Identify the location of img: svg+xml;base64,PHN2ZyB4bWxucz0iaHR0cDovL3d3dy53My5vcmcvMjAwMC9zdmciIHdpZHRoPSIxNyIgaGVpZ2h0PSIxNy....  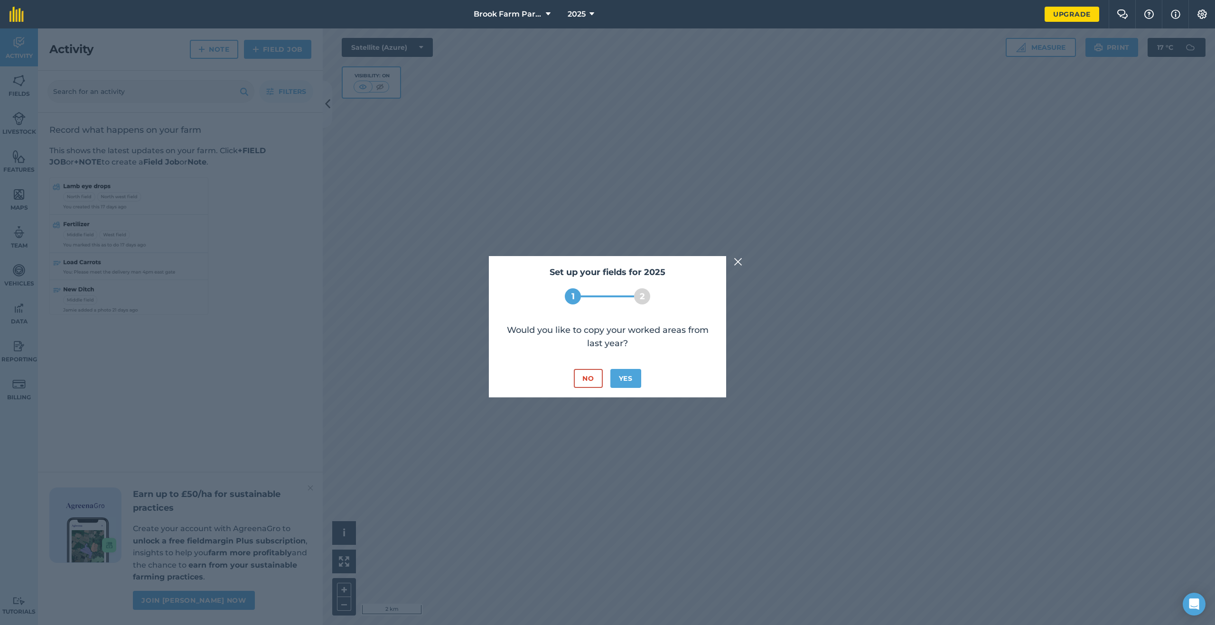
(1175, 14).